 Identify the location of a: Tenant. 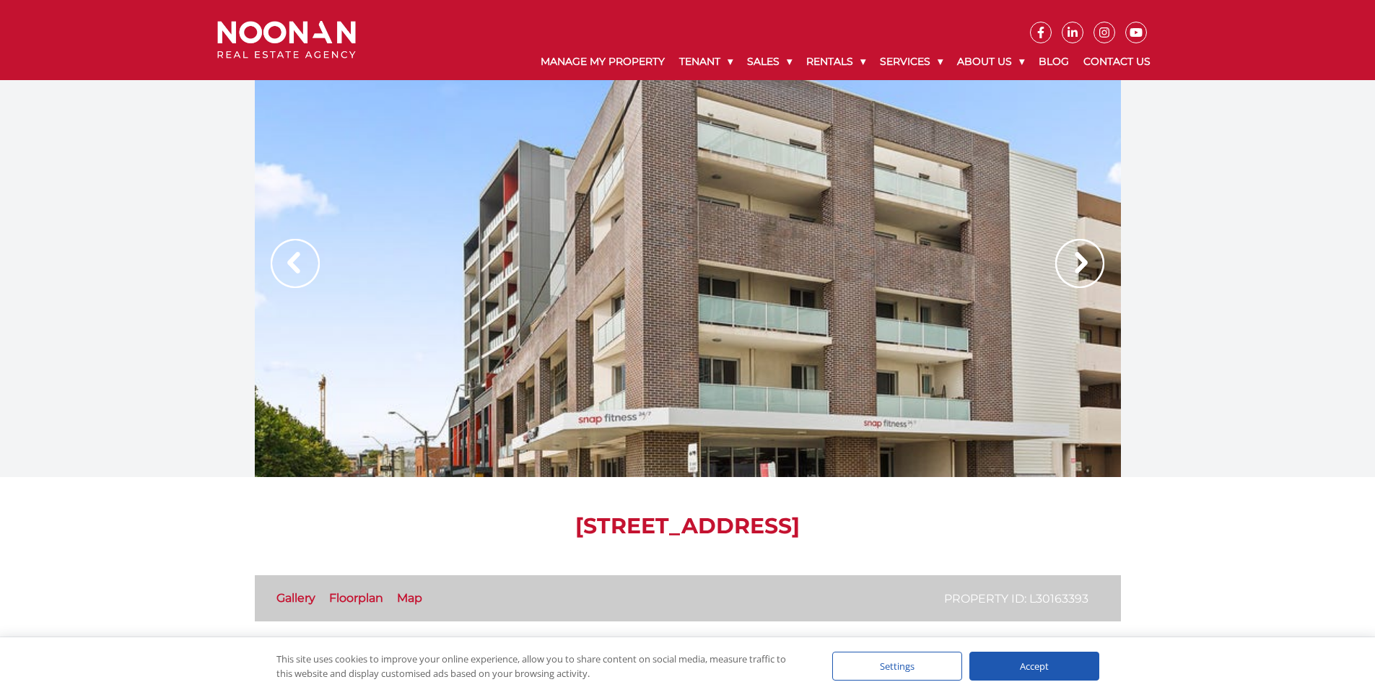
(706, 61).